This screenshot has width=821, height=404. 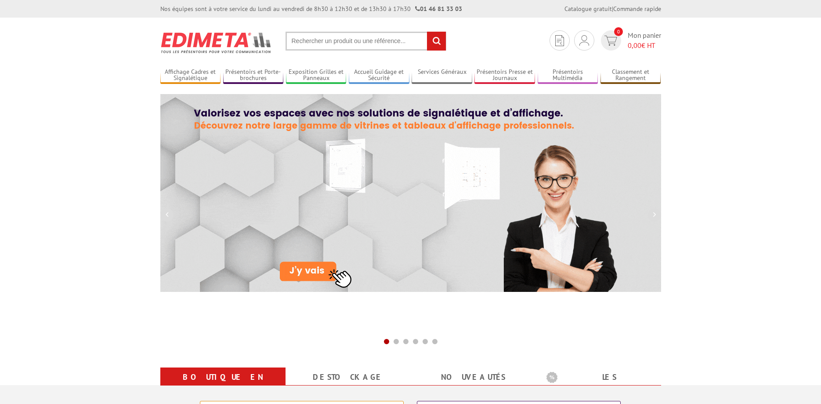 What do you see at coordinates (588, 9) in the screenshot?
I see `a: Catalogue gratuit` at bounding box center [588, 9].